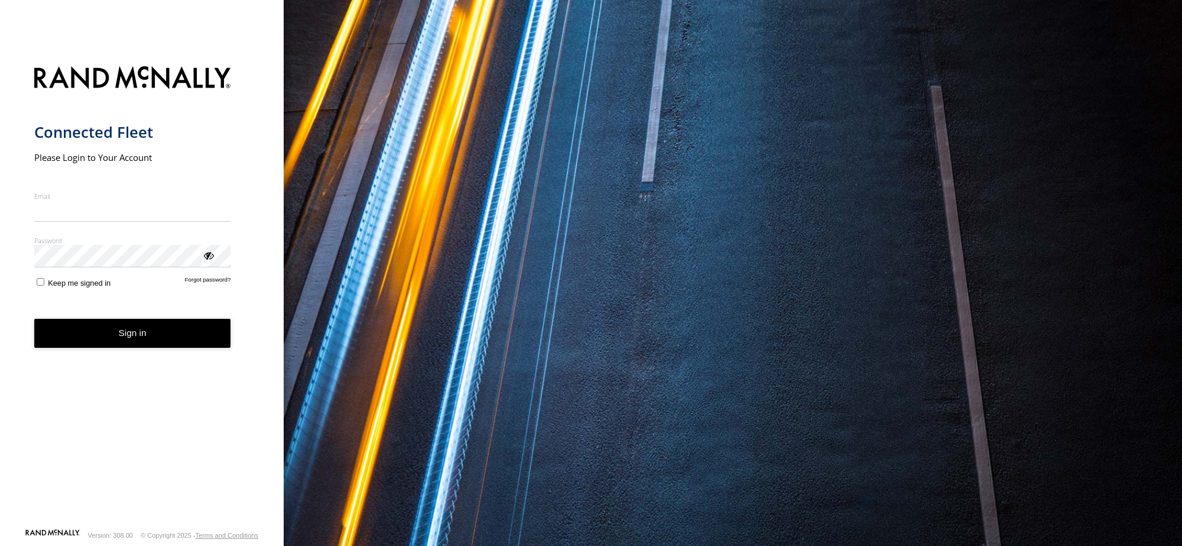 Image resolution: width=1182 pixels, height=546 pixels. What do you see at coordinates (132, 196) in the screenshot?
I see `label: Email` at bounding box center [132, 196].